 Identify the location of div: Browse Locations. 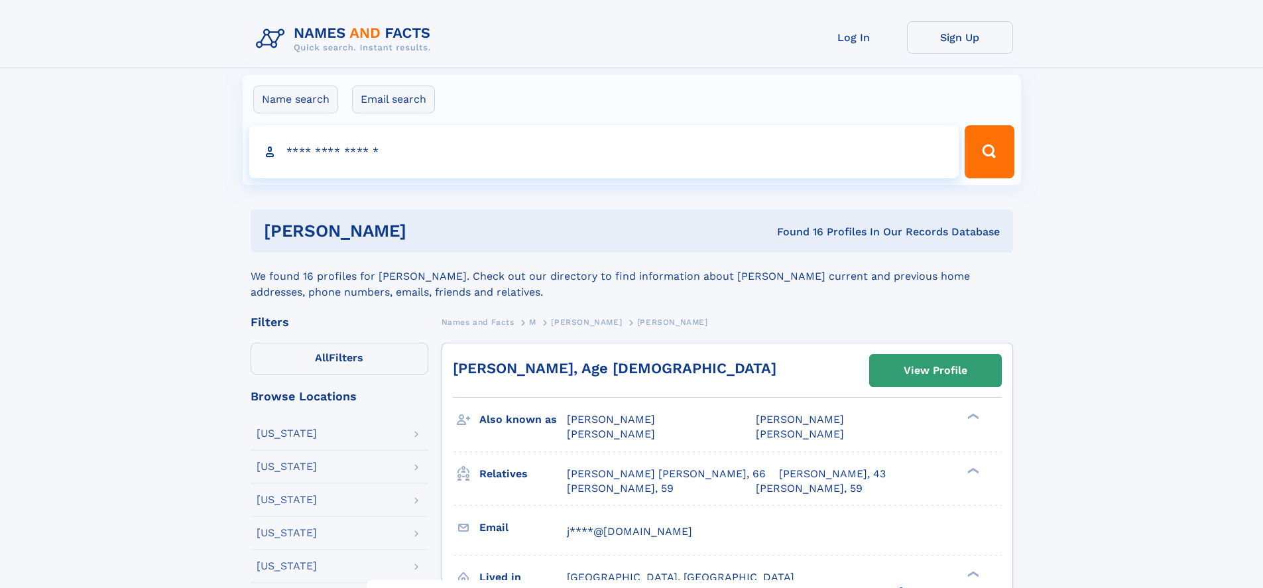
(339, 396).